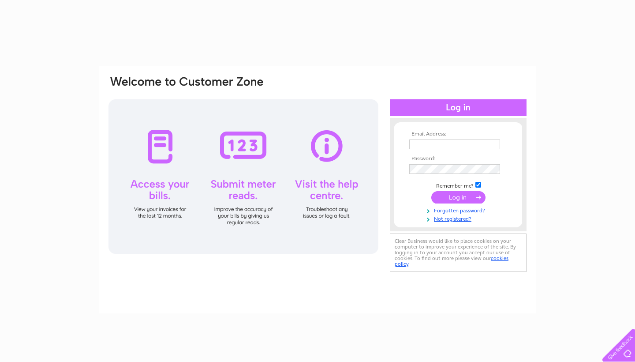 This screenshot has width=635, height=362. What do you see at coordinates (458, 134) in the screenshot?
I see `th: Email Address:` at bounding box center [458, 134].